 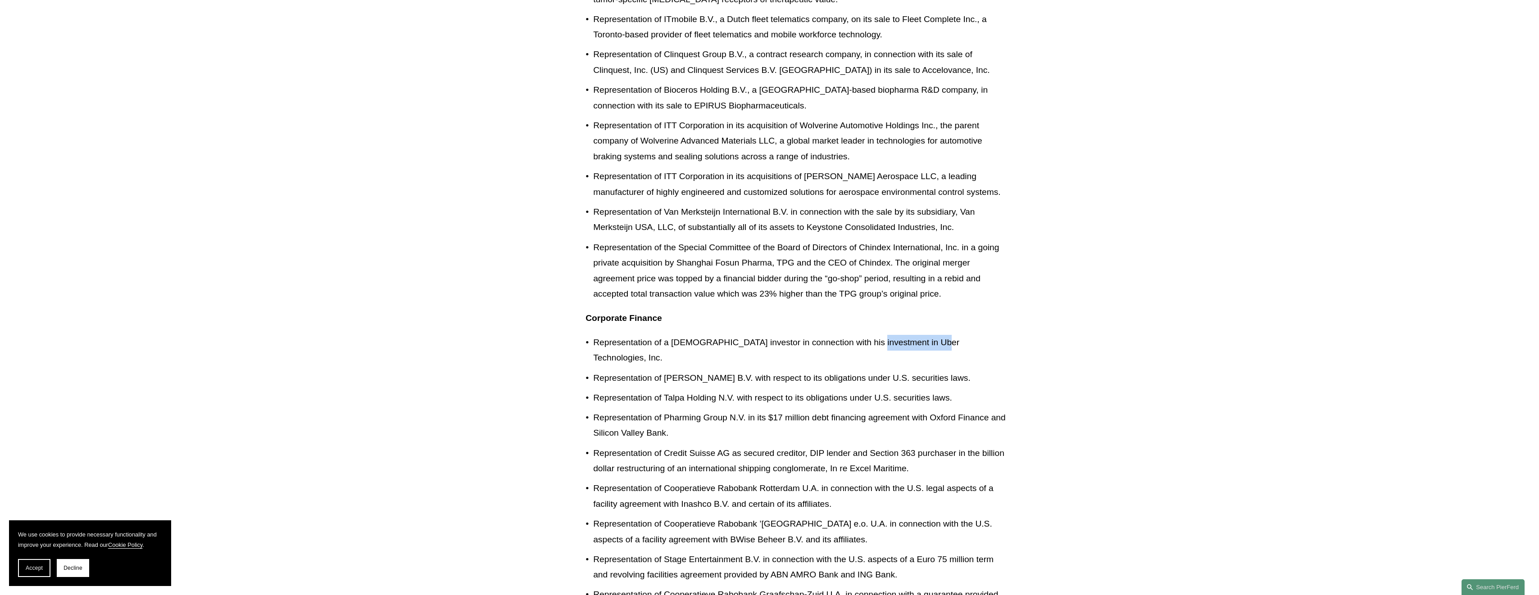 I want to click on a: Cookie Policy, so click(x=125, y=545).